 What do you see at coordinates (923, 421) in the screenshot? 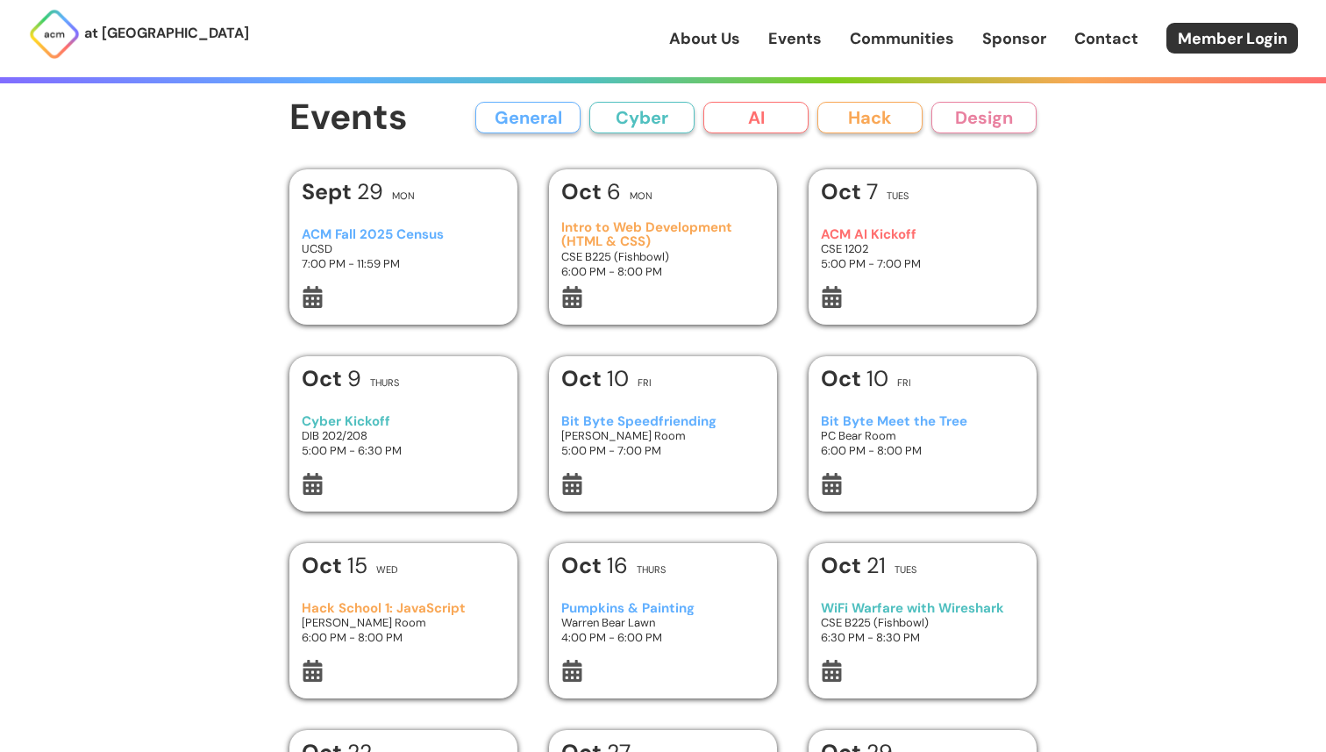
I see `h3: Bit Byte Meet the Tree` at bounding box center [923, 421].